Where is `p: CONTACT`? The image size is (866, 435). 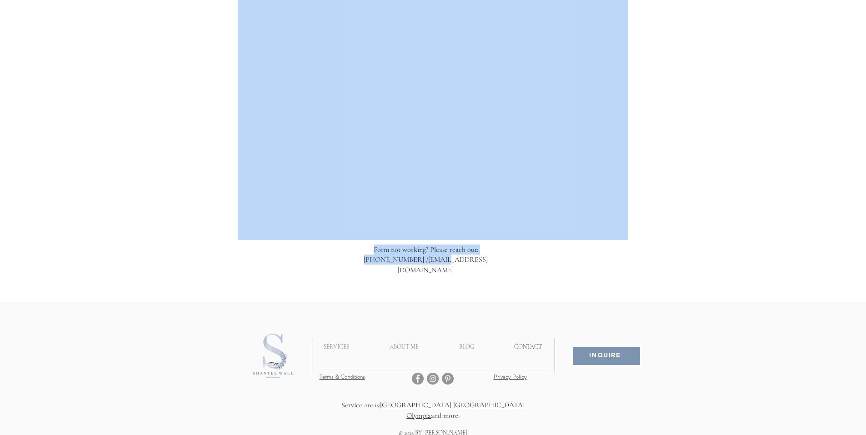 p: CONTACT is located at coordinates (528, 347).